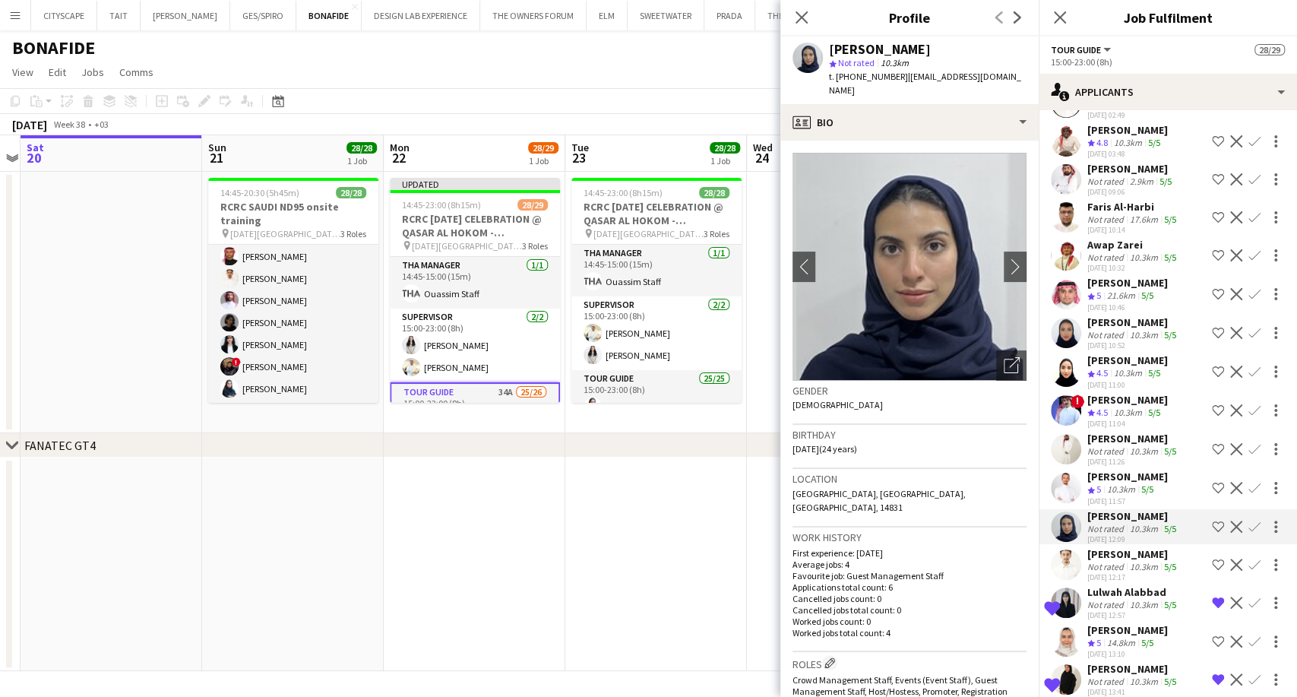 The height and width of the screenshot is (697, 1297). I want to click on img: Crew avatar or photo, so click(910, 267).